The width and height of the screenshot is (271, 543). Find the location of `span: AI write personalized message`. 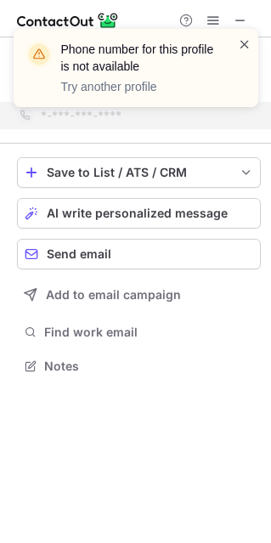

span: AI write personalized message is located at coordinates (137, 213).